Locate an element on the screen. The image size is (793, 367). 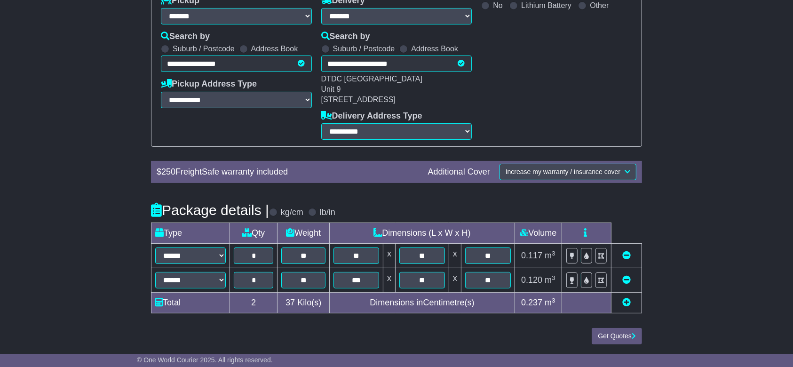
td: Dimensions in Centimetre(s) is located at coordinates (422, 303).